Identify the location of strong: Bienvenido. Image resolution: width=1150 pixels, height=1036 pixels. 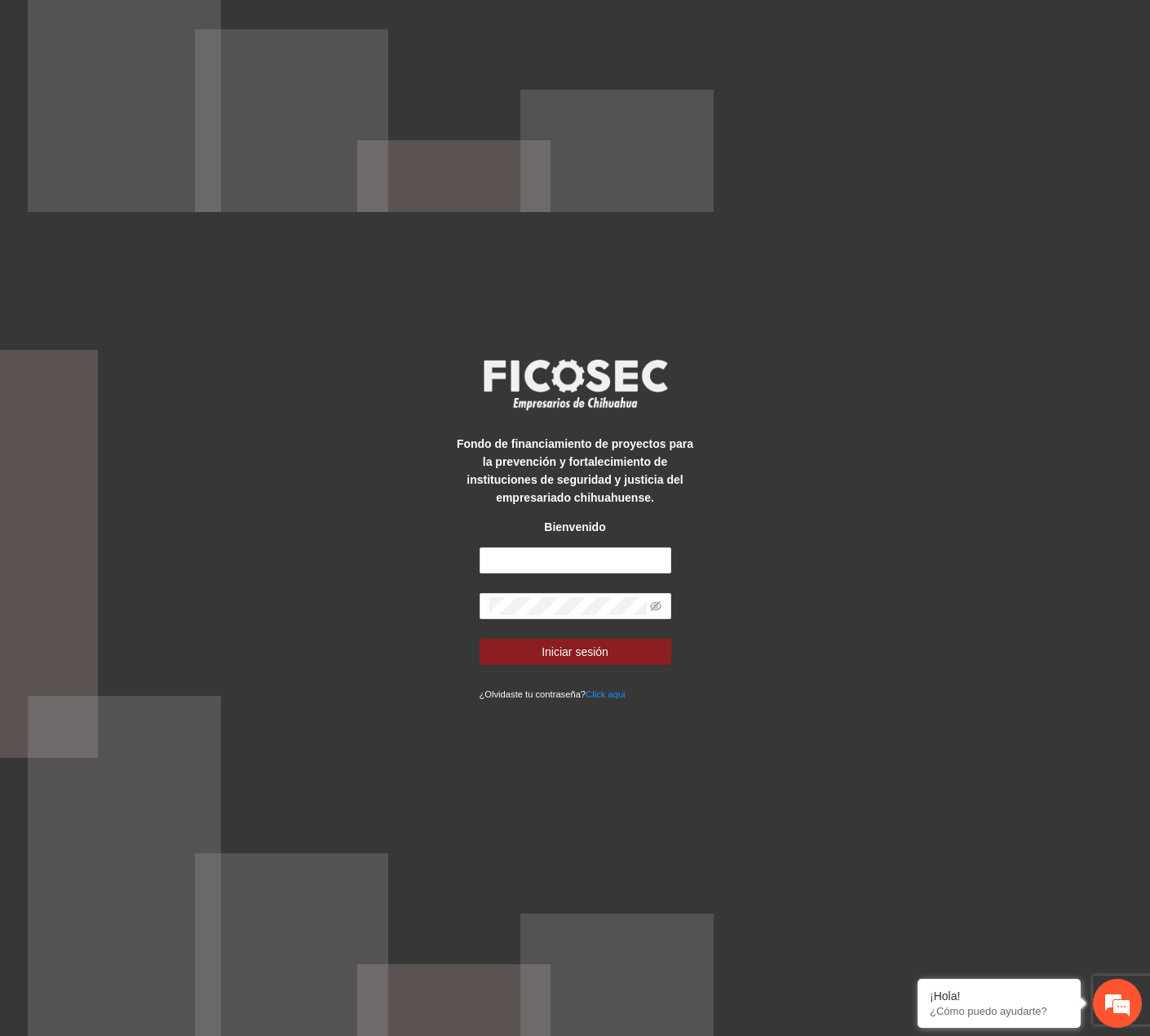
(574, 527).